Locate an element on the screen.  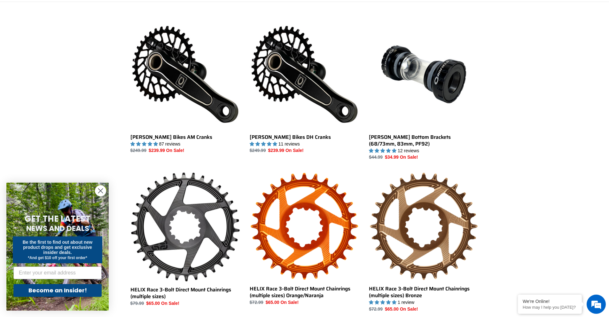
button: Become an Insider! is located at coordinates (58, 290).